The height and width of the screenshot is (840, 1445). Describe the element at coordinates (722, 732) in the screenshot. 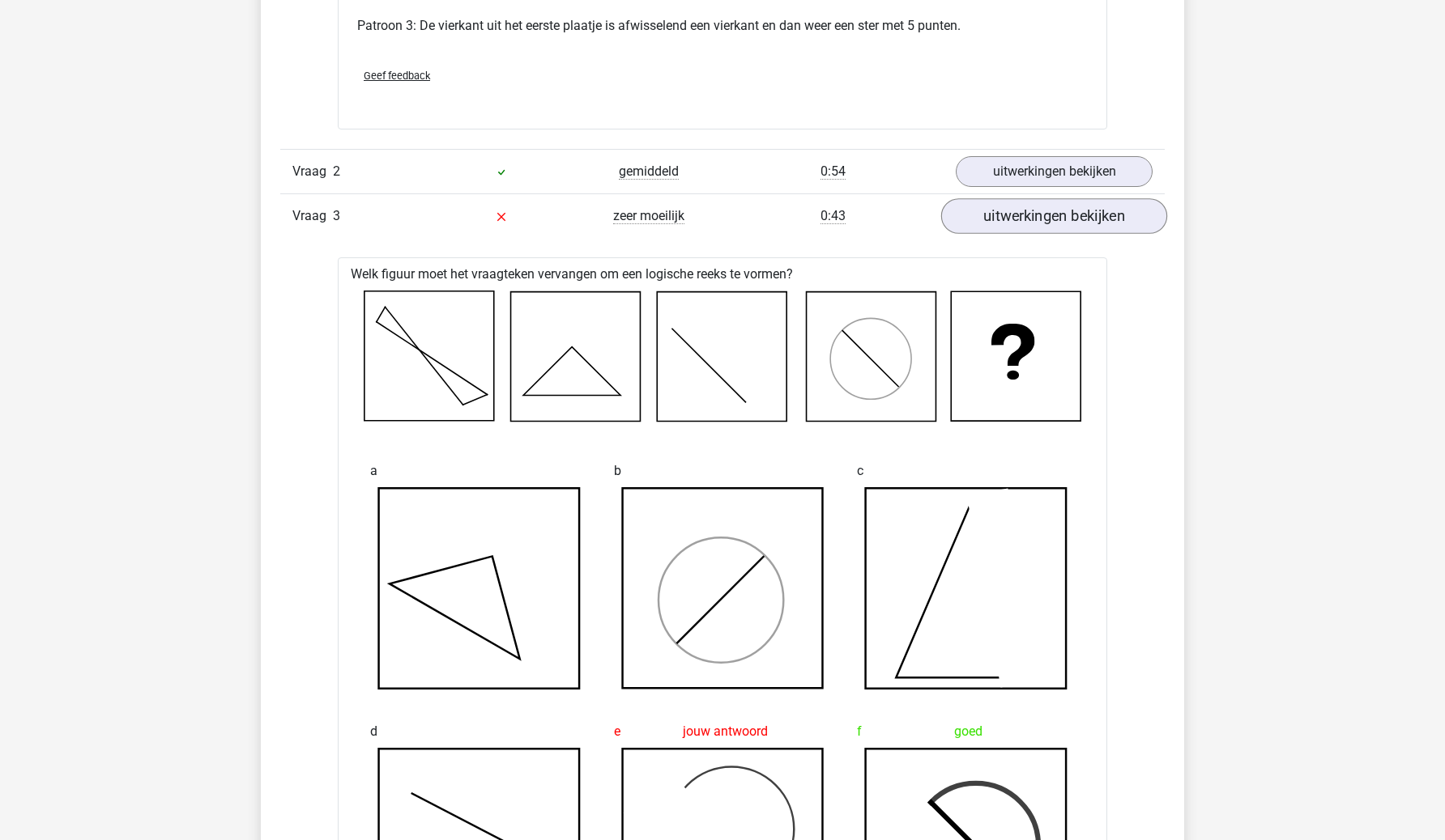

I see `div: jouw antwoord` at that location.